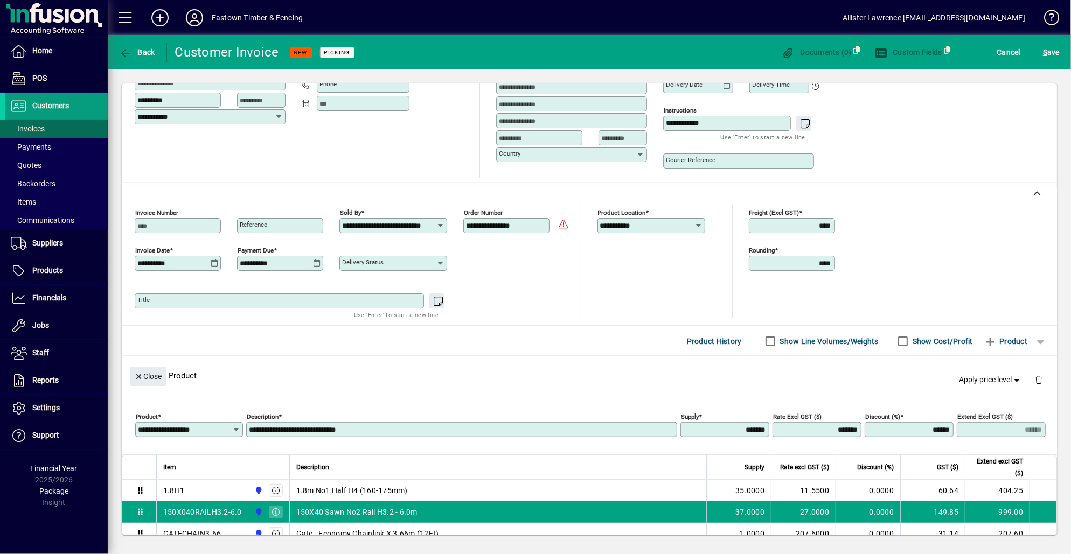 The width and height of the screenshot is (1071, 554). Describe the element at coordinates (160, 18) in the screenshot. I see `button: Add` at that location.